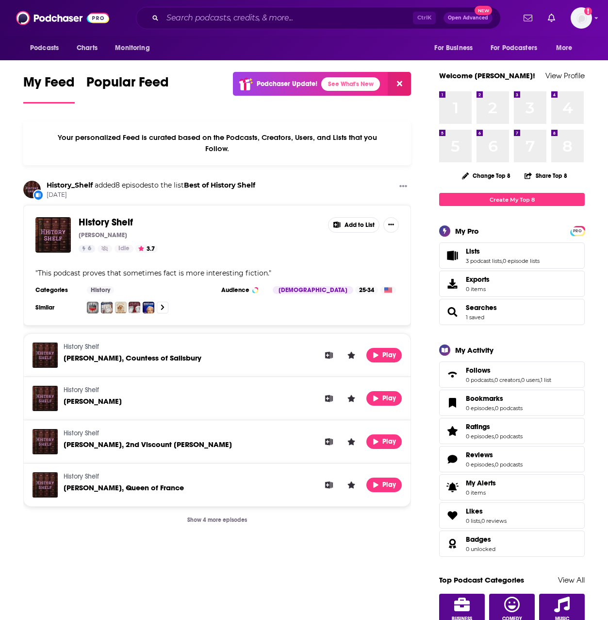 This screenshot has width=608, height=620. I want to click on a: The Weekly Show with Jon Stewart, so click(149, 307).